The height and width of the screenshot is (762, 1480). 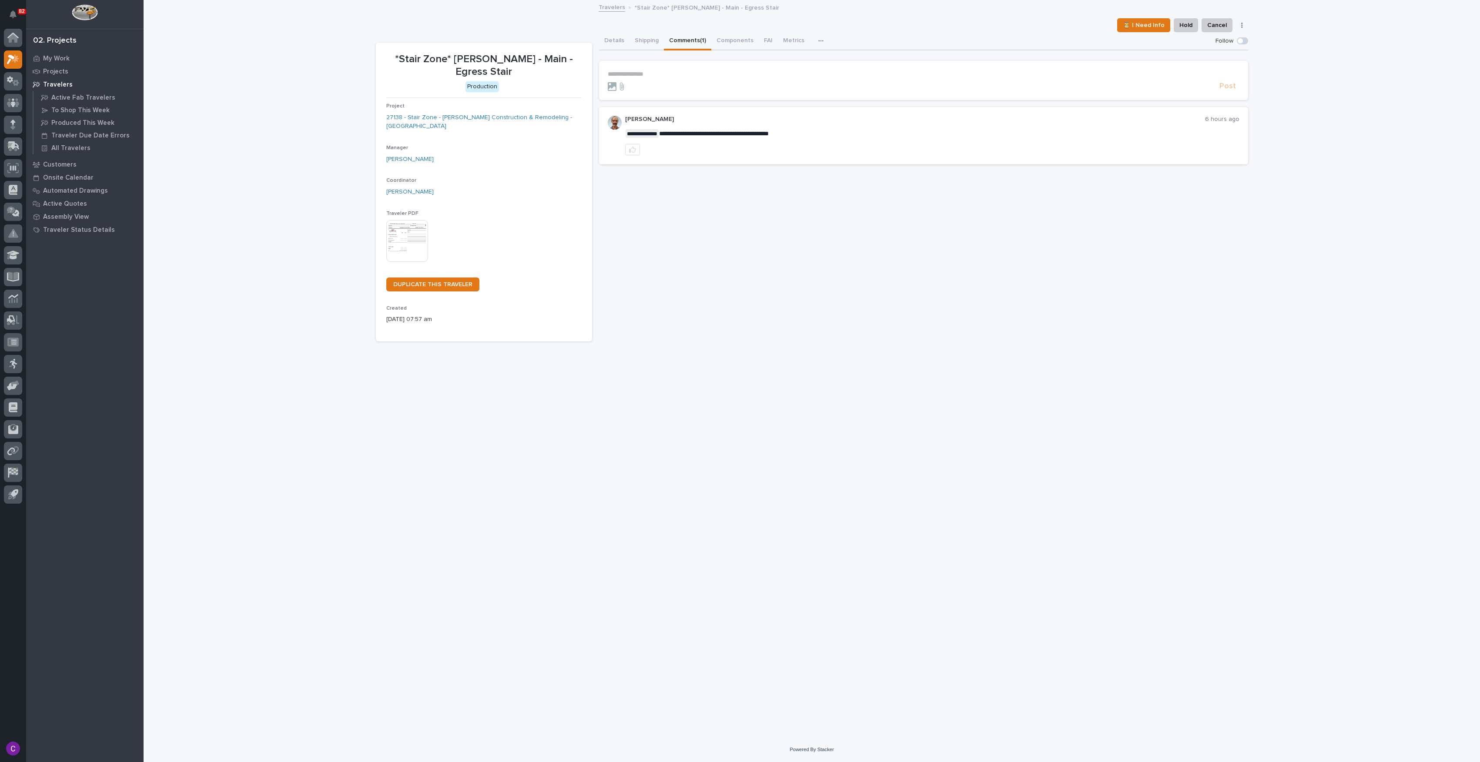 I want to click on p: Active Fab Travelers, so click(x=83, y=98).